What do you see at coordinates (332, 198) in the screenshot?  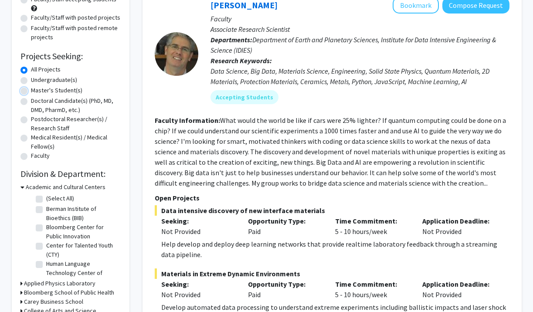 I see `p: Open Projects` at bounding box center [332, 198].